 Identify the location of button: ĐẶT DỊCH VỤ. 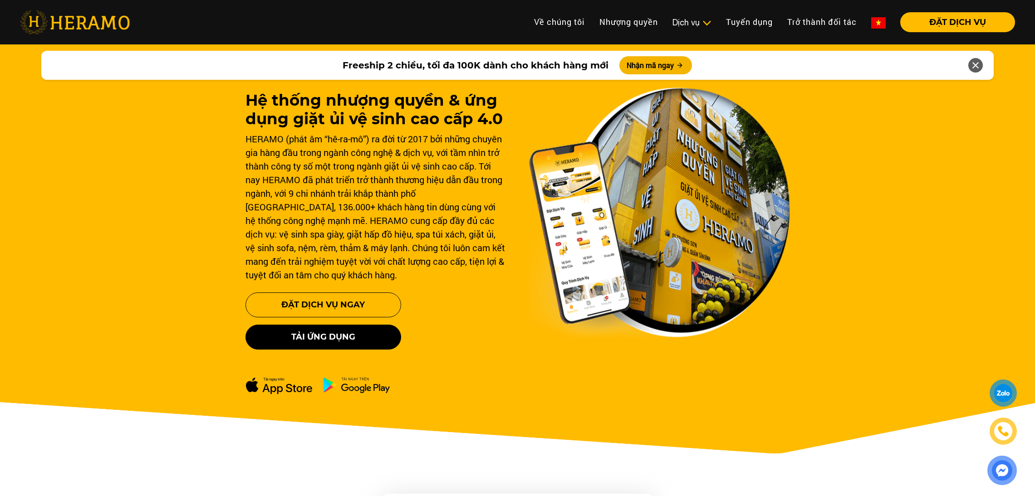
(957, 22).